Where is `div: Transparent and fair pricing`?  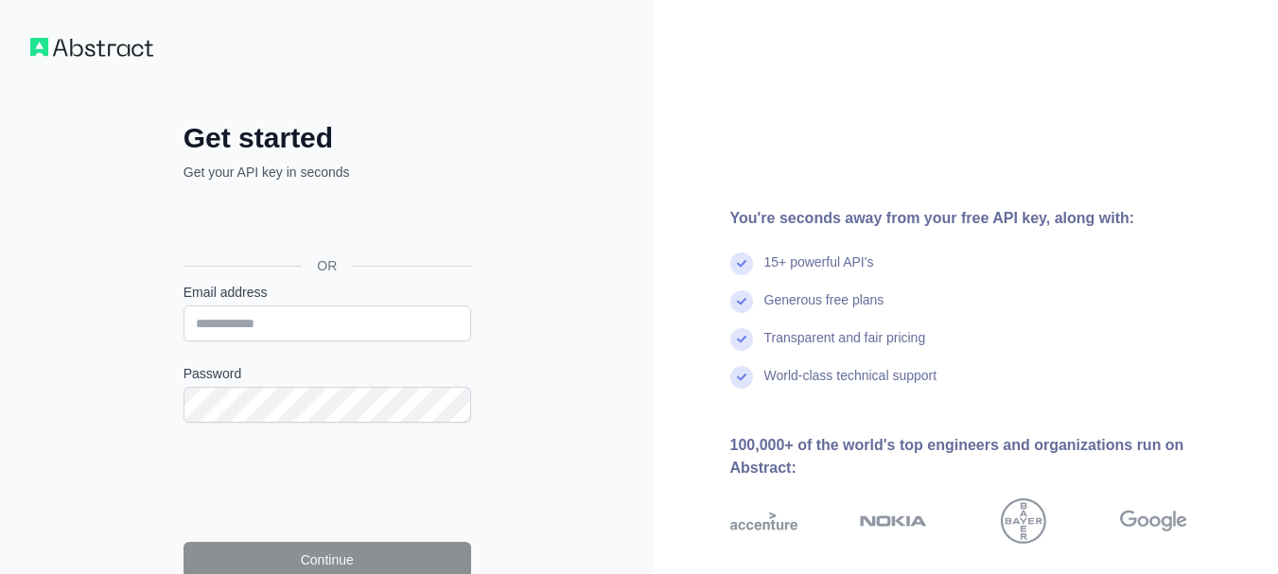
div: Transparent and fair pricing is located at coordinates (845, 347).